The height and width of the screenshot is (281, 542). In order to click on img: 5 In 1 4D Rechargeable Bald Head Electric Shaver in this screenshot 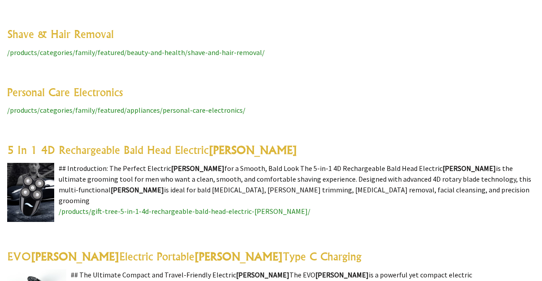, I will do `click(30, 193)`.